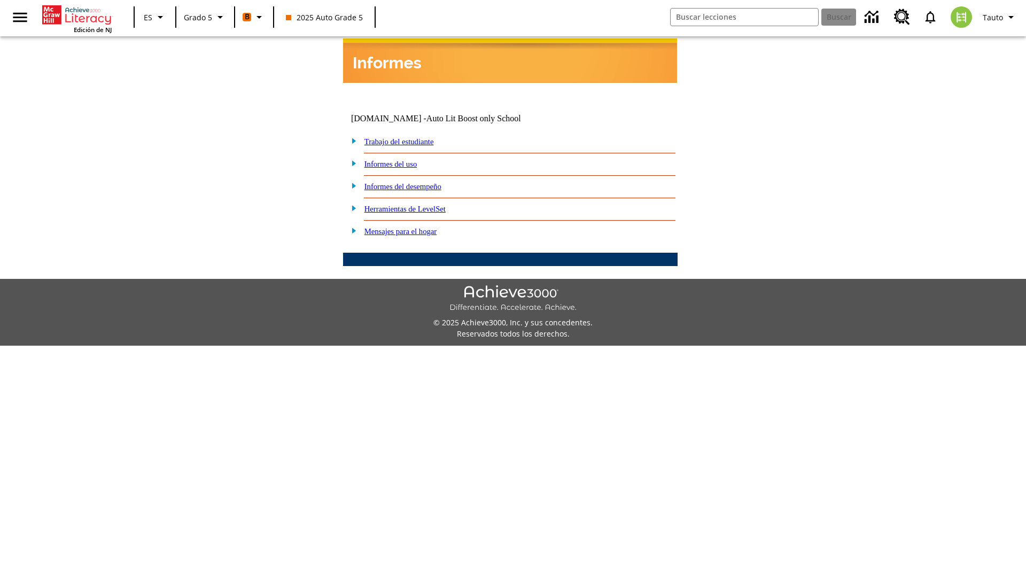 The height and width of the screenshot is (577, 1026). What do you see at coordinates (205, 17) in the screenshot?
I see `button: Grado: Grado 5, Elige un grado` at bounding box center [205, 17].